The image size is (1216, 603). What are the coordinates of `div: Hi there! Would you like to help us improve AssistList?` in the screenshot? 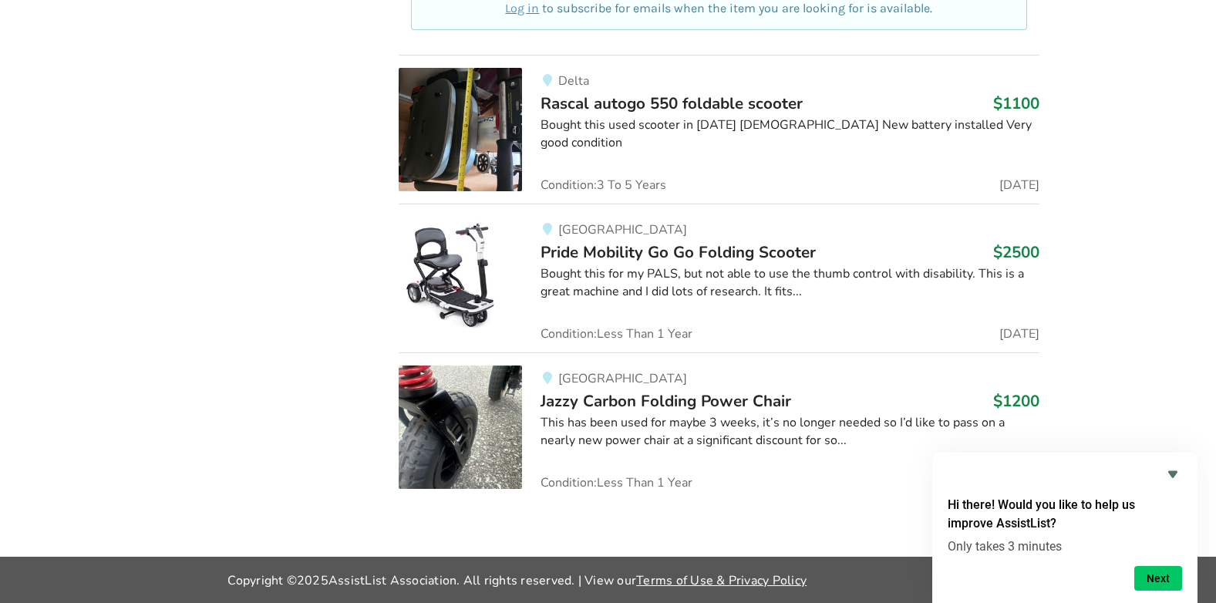 It's located at (1065, 528).